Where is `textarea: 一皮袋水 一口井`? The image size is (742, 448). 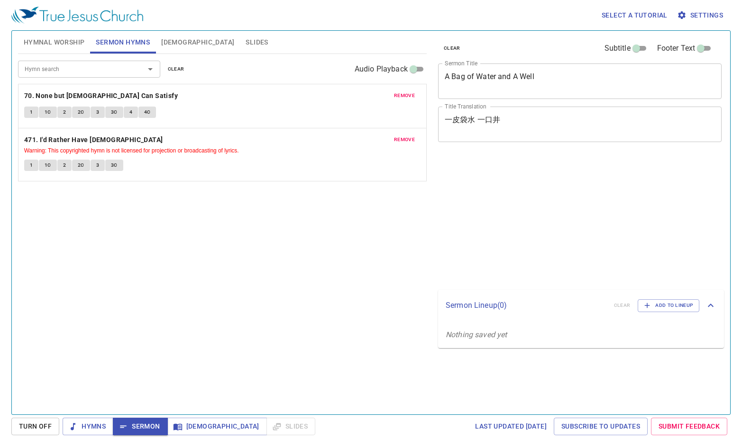 textarea: 一皮袋水 一口井 is located at coordinates (580, 124).